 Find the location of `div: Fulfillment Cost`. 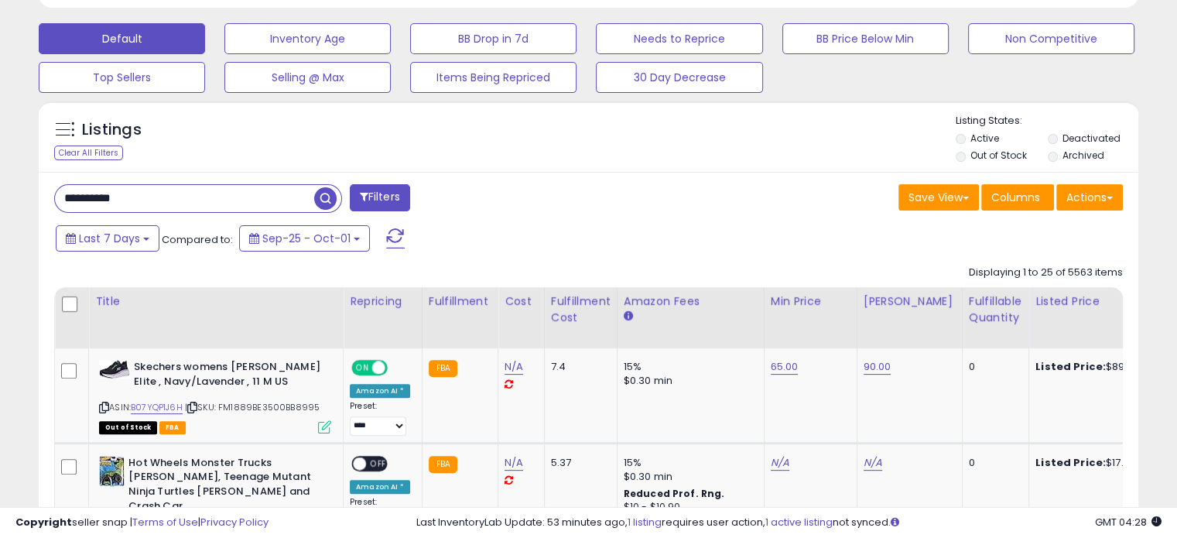

div: Fulfillment Cost is located at coordinates (580, 309).